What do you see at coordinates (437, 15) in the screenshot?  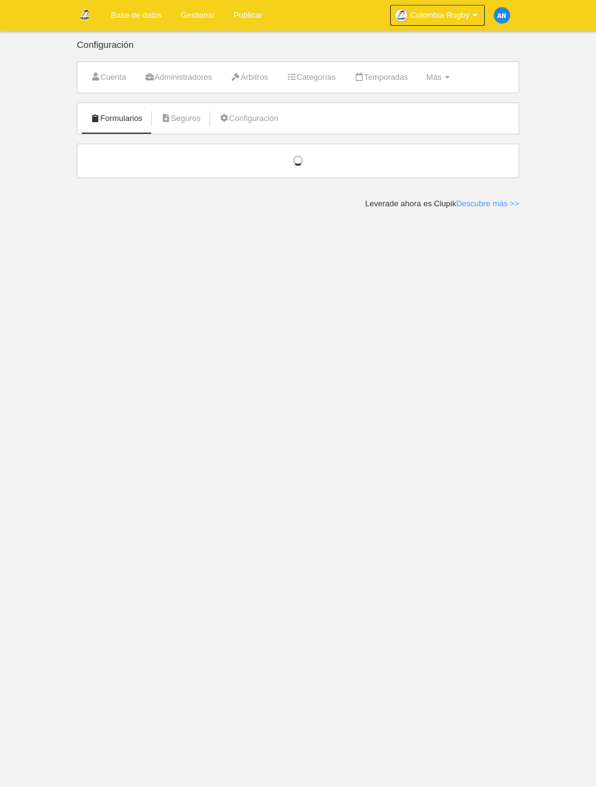 I see `a: Colombia Rugby` at bounding box center [437, 15].